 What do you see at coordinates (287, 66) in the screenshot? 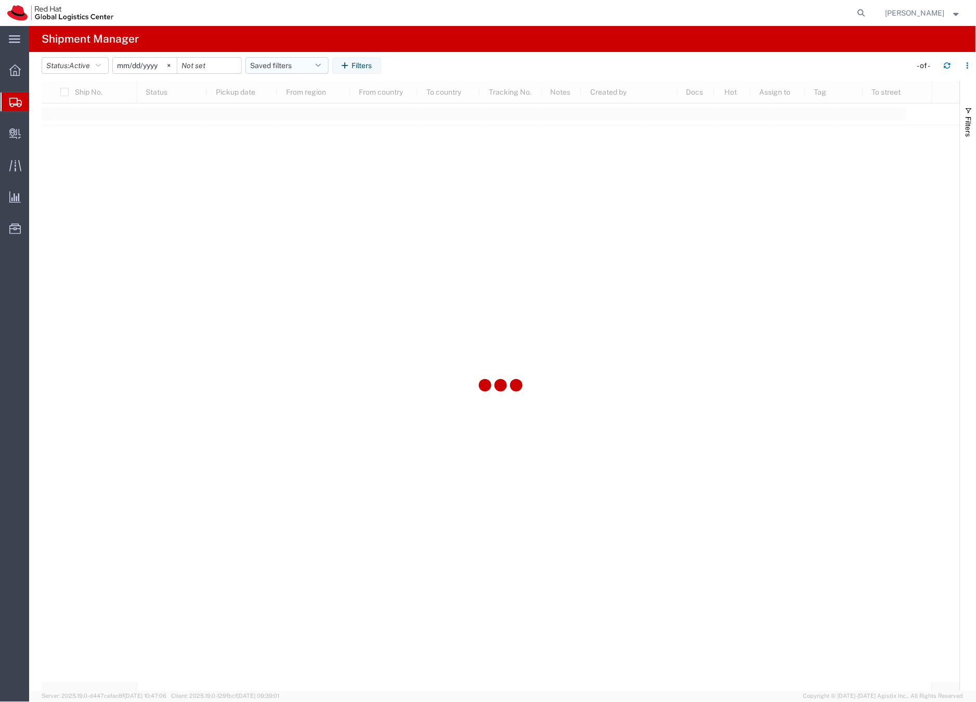
I see `button: Saved filters` at bounding box center [287, 66].